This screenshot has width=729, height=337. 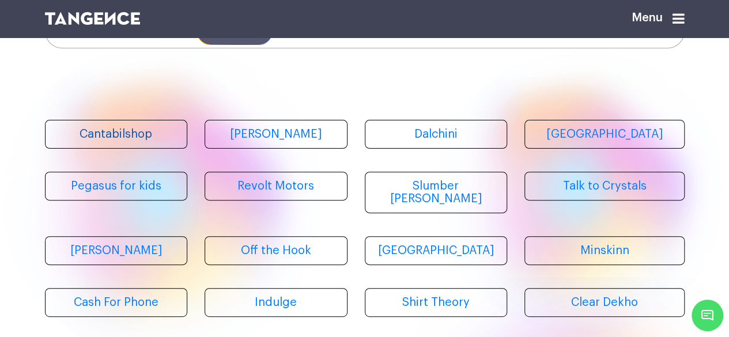 I want to click on a: Cash For Phone, so click(x=116, y=303).